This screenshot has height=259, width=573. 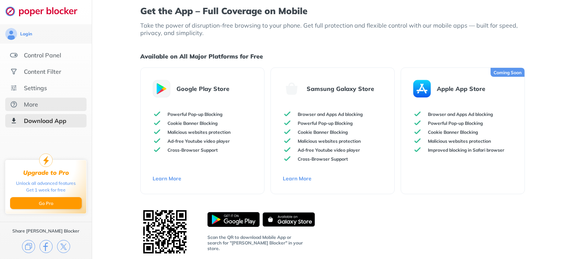 I want to click on div: Login, so click(x=26, y=34).